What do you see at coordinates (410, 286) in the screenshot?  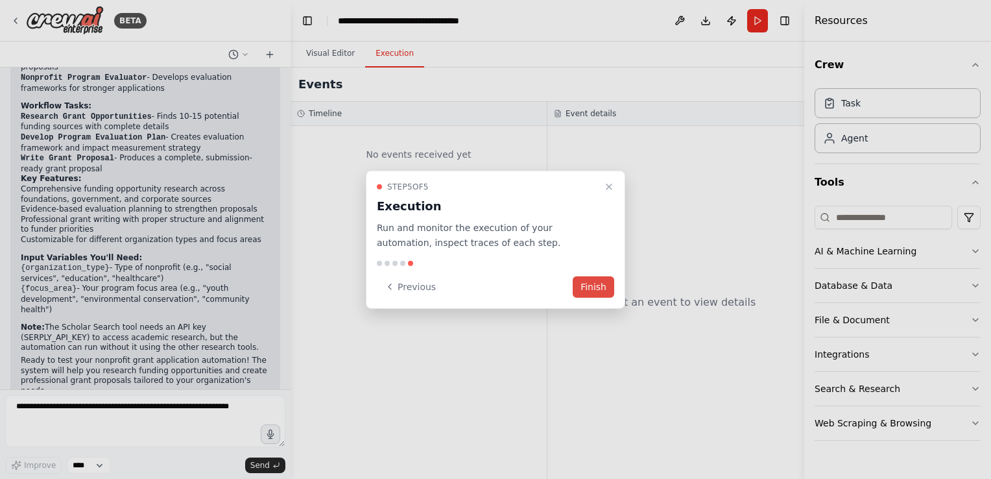 I see `button: Previous` at bounding box center [410, 286].